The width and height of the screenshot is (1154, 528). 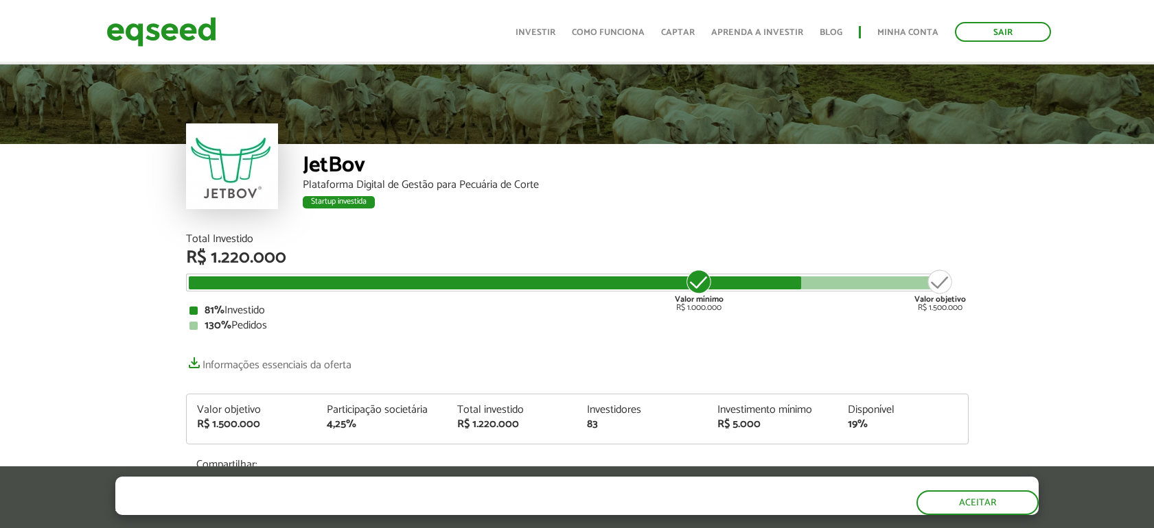 What do you see at coordinates (838, 472) in the screenshot?
I see `a: Falar com a EqSeed` at bounding box center [838, 472].